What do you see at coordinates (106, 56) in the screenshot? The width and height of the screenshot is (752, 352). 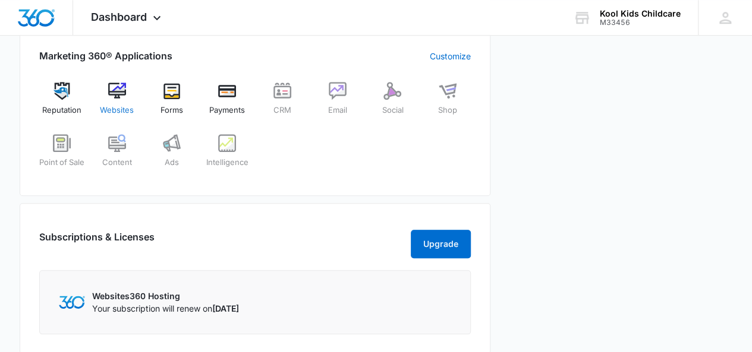 I see `h2: Marketing 360® Applications` at bounding box center [106, 56].